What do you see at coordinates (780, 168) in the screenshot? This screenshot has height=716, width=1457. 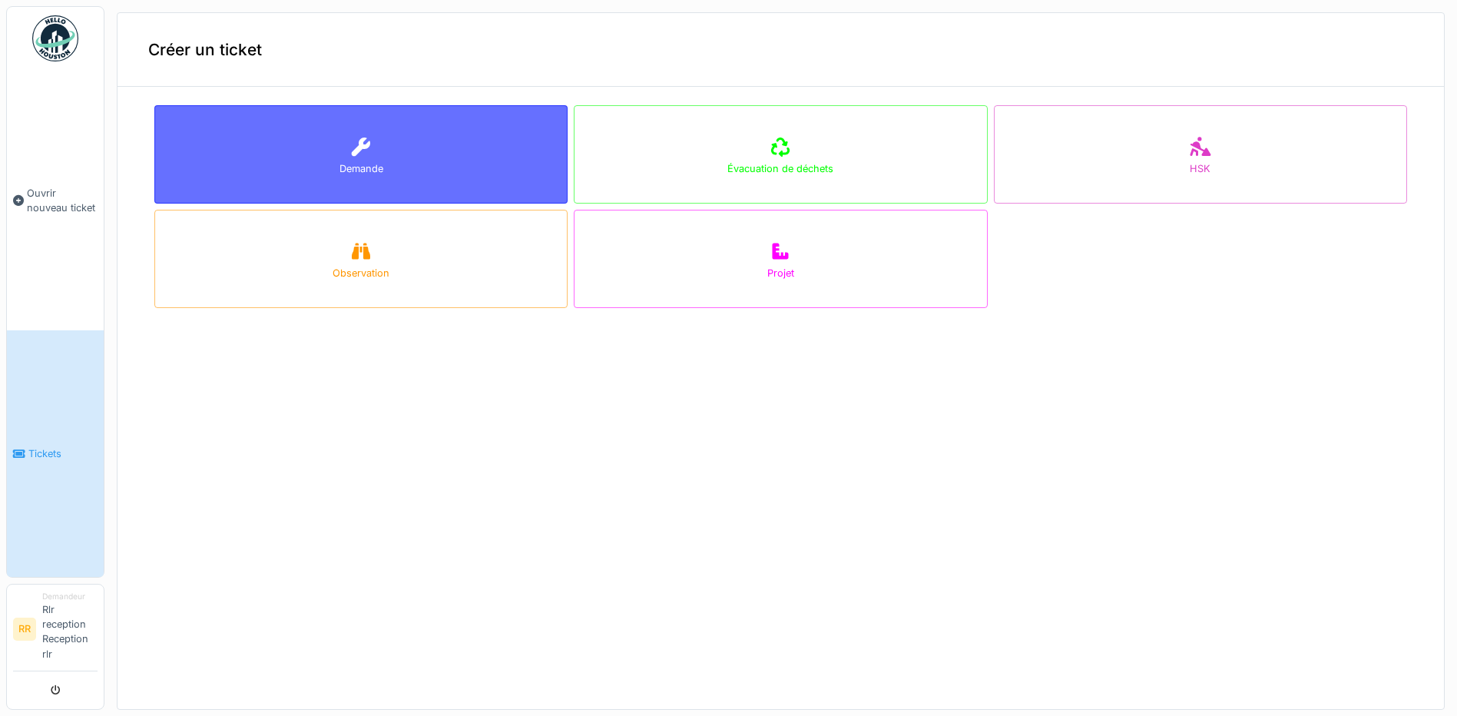 I see `div: Évacuation de déchets` at bounding box center [780, 168].